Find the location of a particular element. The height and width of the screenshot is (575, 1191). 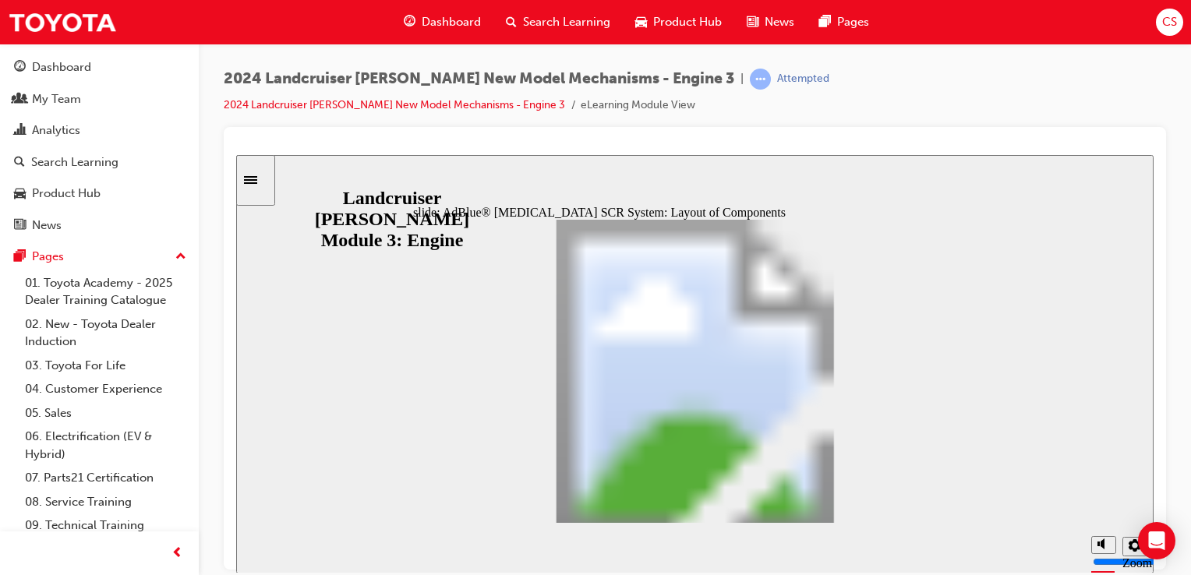

a: 07. Parts21 Certification is located at coordinates (105, 478).